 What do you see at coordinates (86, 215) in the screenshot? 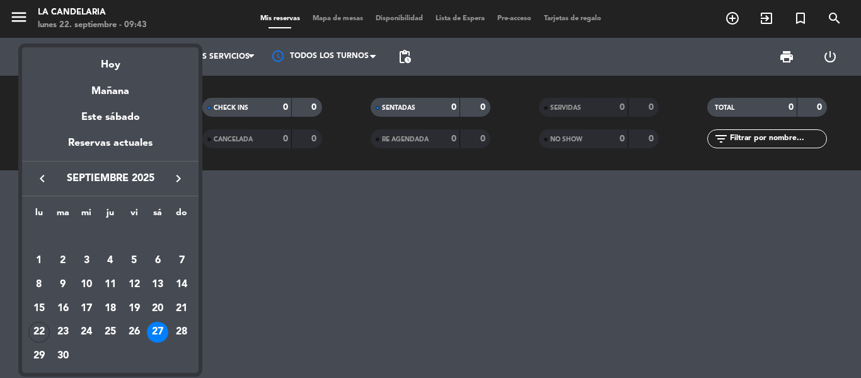
I see `th: miércoles` at bounding box center [86, 215].